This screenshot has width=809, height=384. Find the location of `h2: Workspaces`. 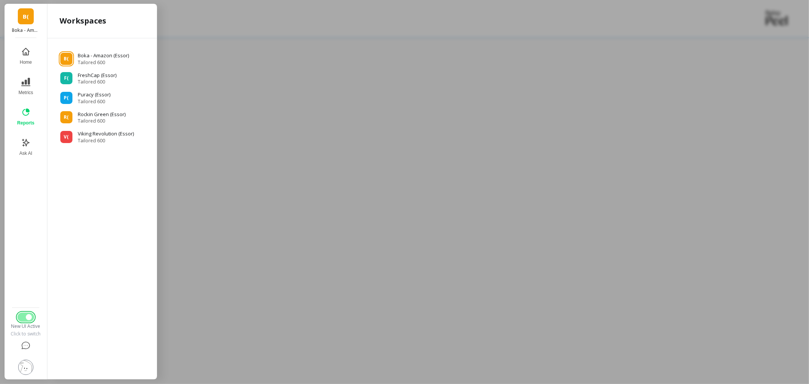

h2: Workspaces is located at coordinates (83, 21).